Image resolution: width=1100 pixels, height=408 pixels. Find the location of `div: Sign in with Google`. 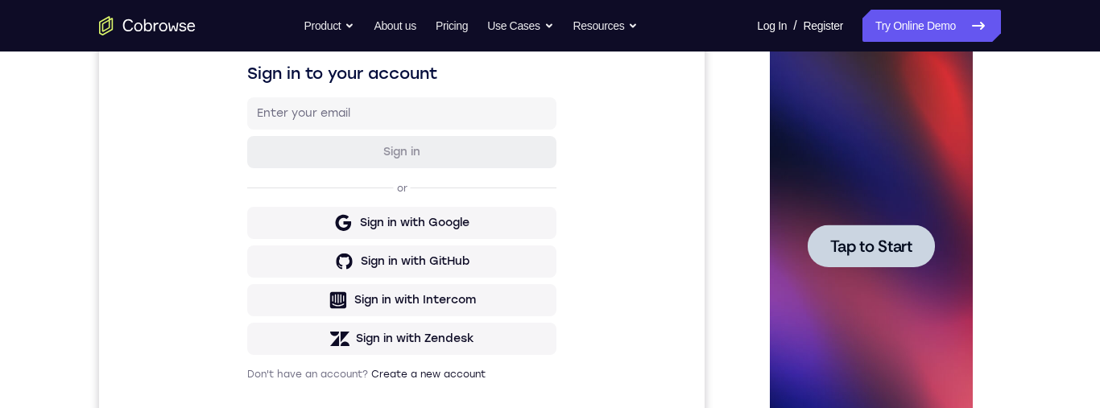

div: Sign in with Google is located at coordinates (316, 271).